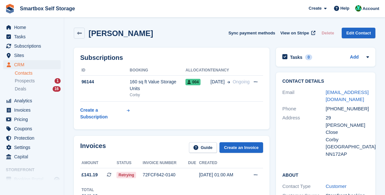 This screenshot has width=385, height=195. Describe the element at coordinates (336, 186) in the screenshot. I see `a: Customer` at that location.